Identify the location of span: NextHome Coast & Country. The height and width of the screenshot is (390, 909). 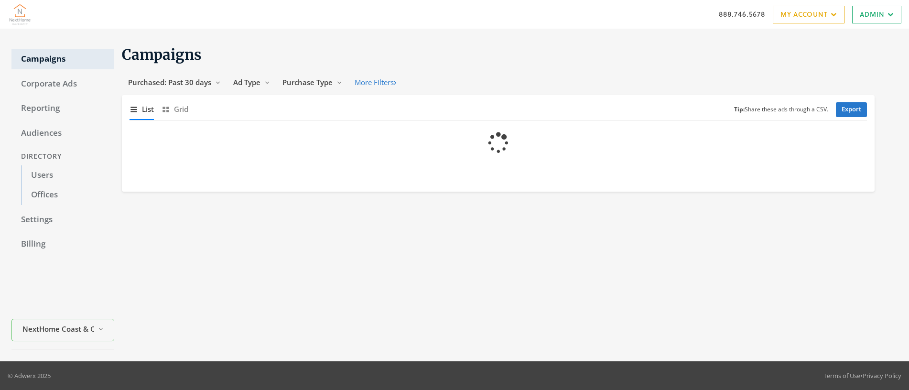
(58, 329).